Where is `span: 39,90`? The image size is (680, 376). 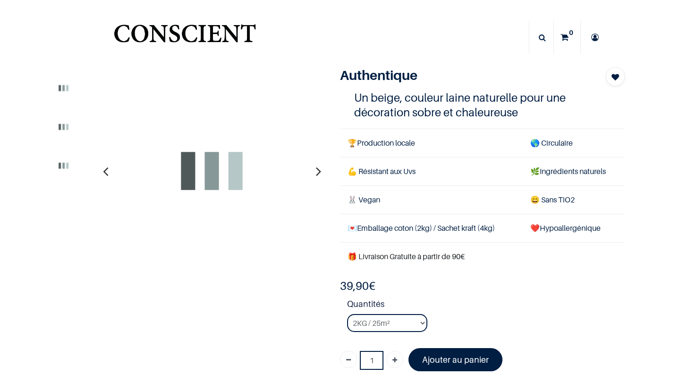
span: 39,90 is located at coordinates (354, 285).